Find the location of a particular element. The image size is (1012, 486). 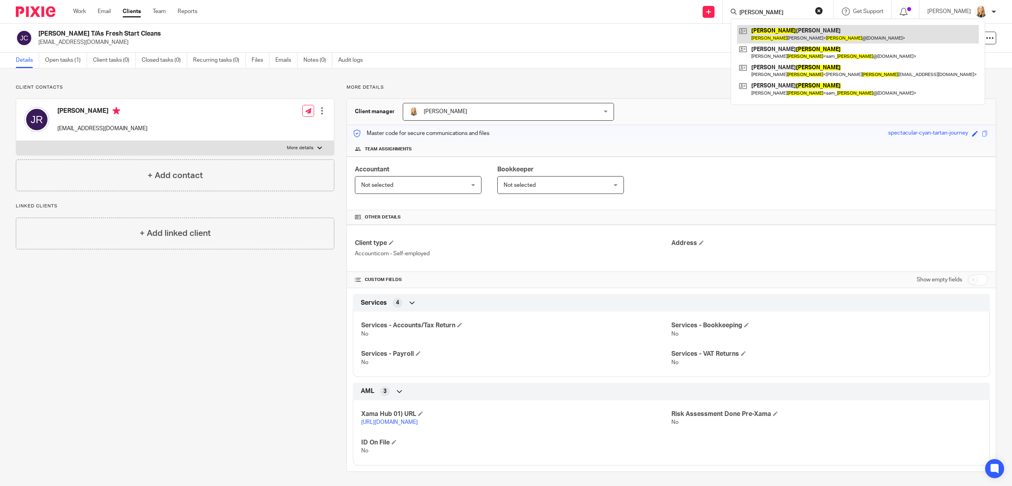

h4: Services - Accounts/Tax Return is located at coordinates (516, 325).